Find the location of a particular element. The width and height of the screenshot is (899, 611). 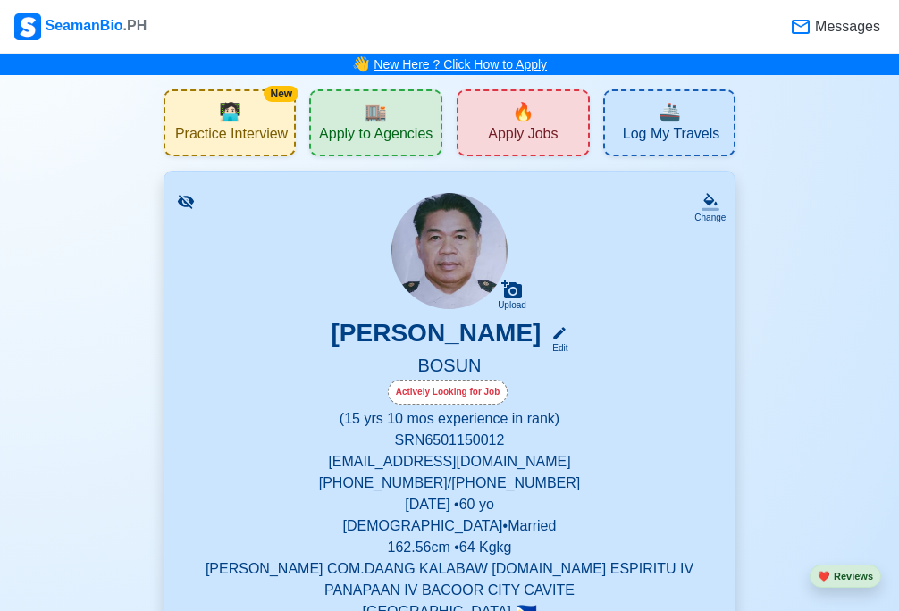

p: SRN 6501150012 is located at coordinates (450, 441).